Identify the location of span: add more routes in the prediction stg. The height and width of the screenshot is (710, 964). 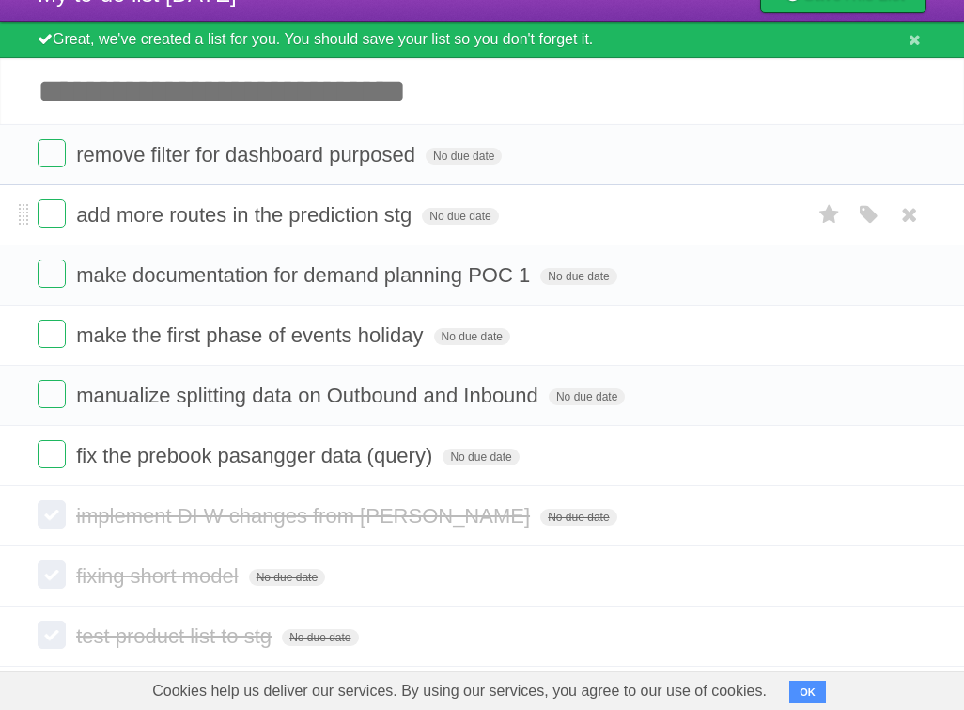
(246, 214).